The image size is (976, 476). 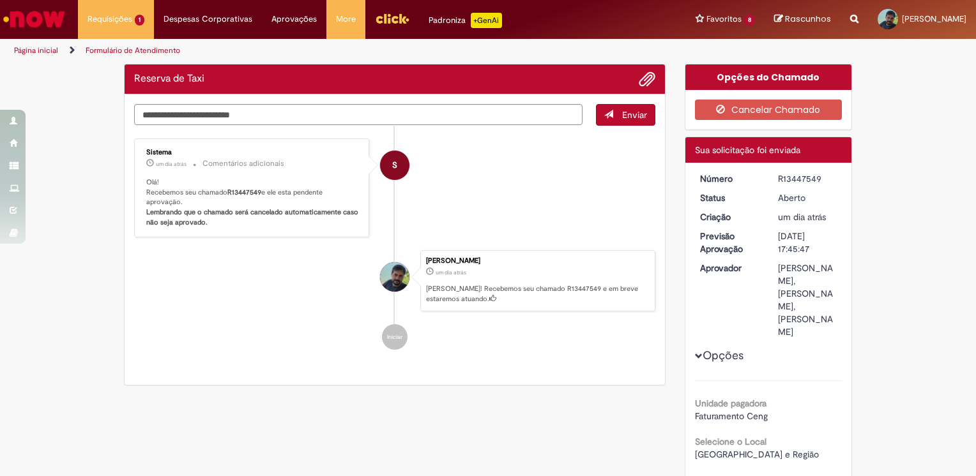 What do you see at coordinates (729, 217) in the screenshot?
I see `dt: Criação` at bounding box center [729, 217].